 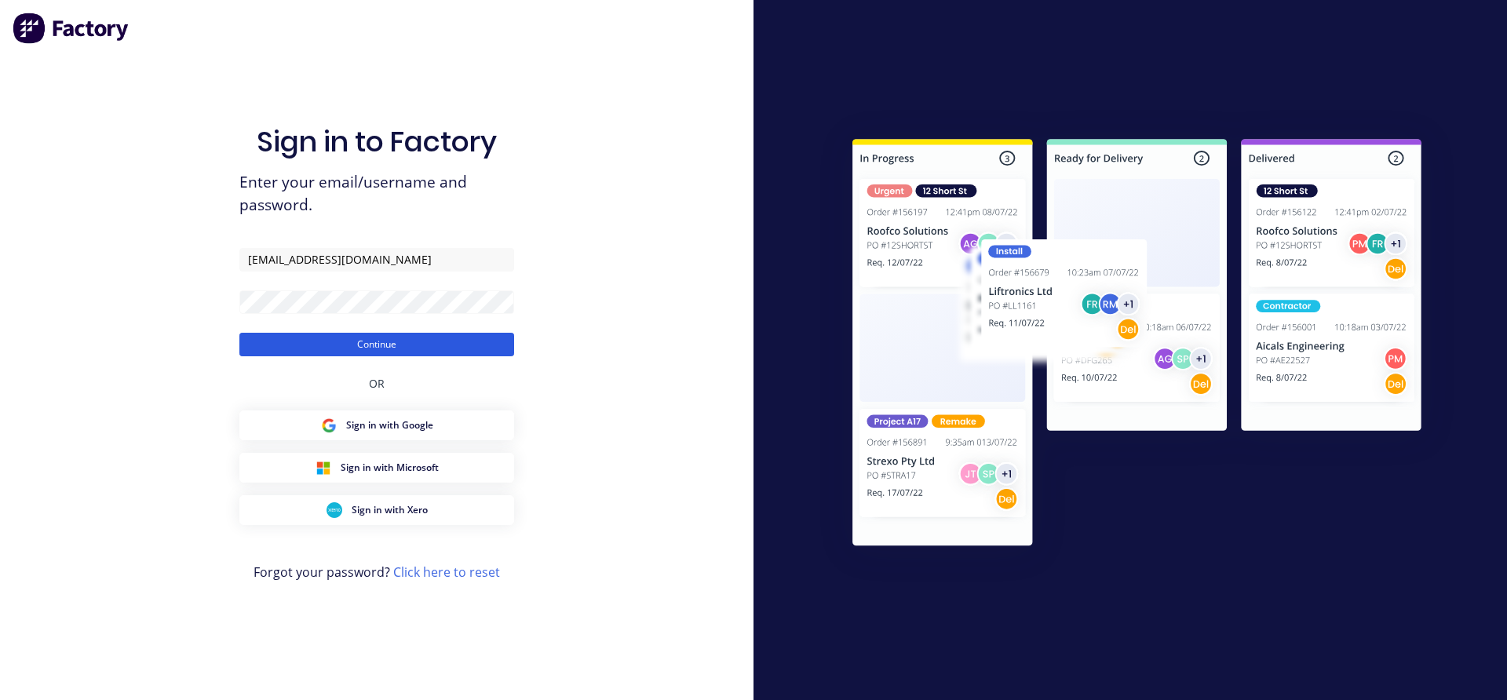 What do you see at coordinates (377, 383) in the screenshot?
I see `div: OR` at bounding box center [377, 383].